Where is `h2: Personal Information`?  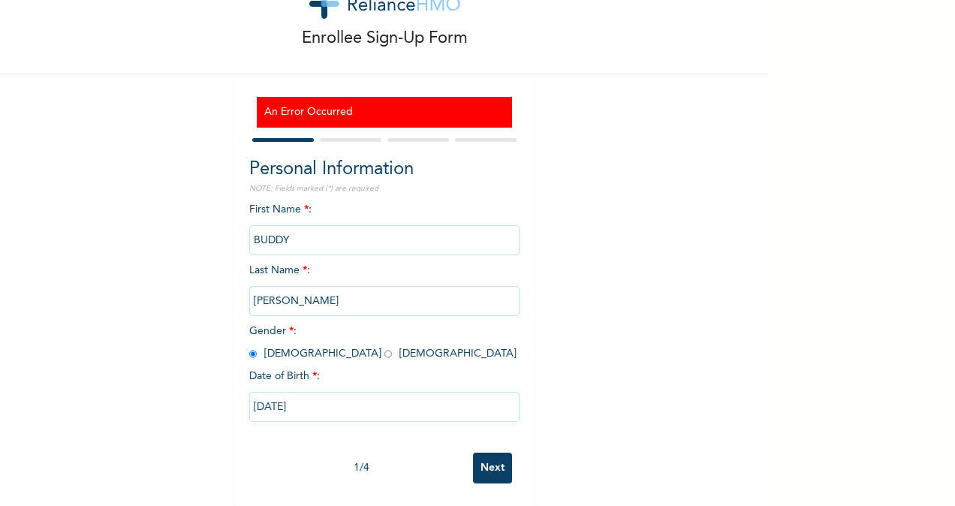
h2: Personal Information is located at coordinates (385, 170).